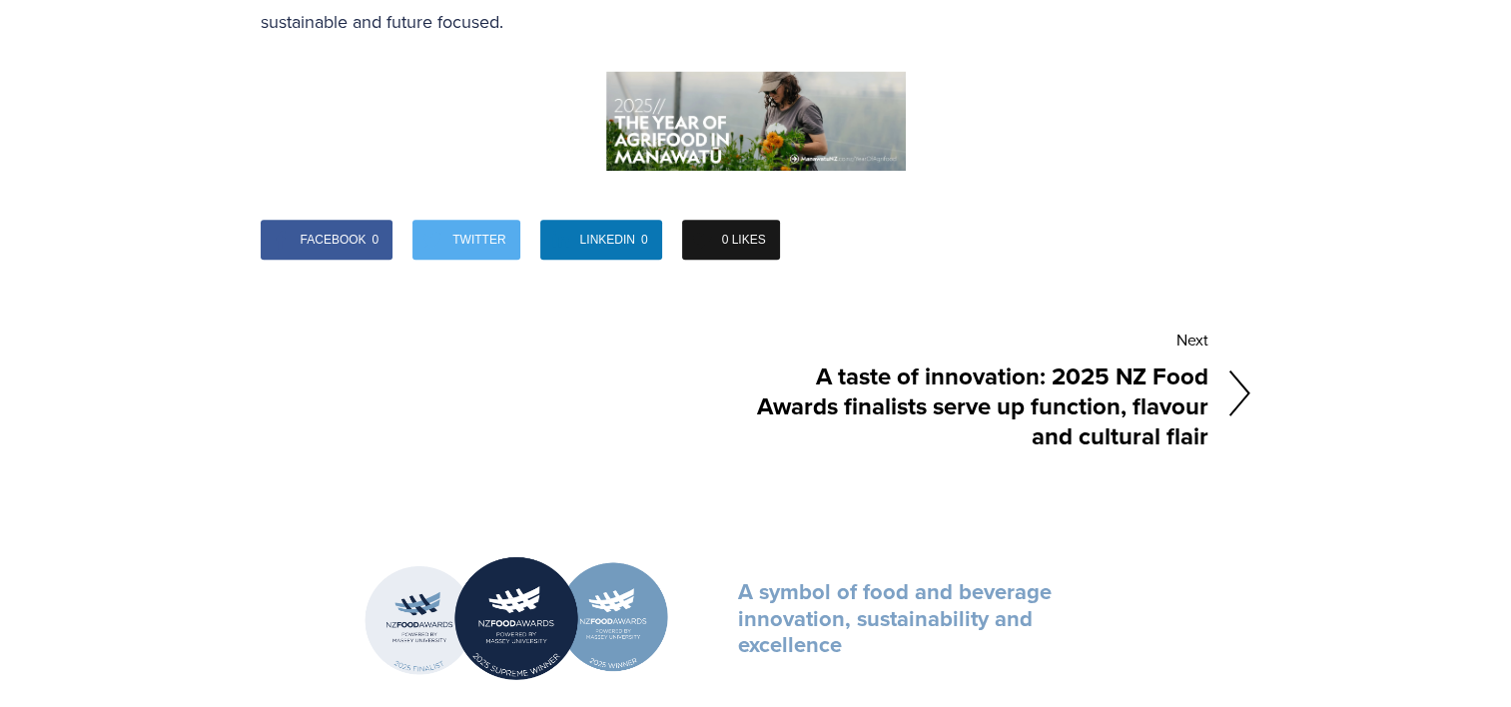 The height and width of the screenshot is (707, 1511). Describe the element at coordinates (982, 406) in the screenshot. I see `h4: A taste of innovation: 2025 NZ Food Awards finalists serve up function, flavour and cultural flair` at that location.